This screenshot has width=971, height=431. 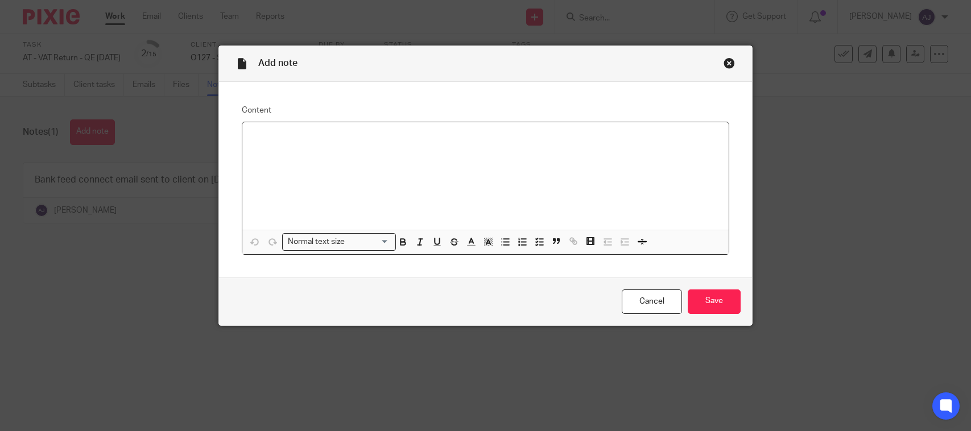 I want to click on input: Save, so click(x=714, y=301).